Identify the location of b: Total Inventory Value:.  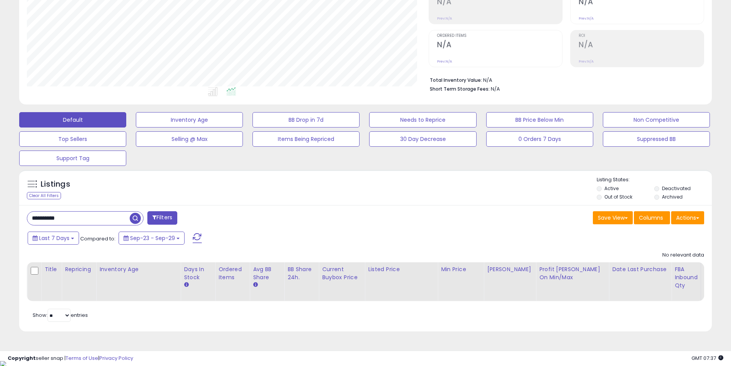
(456, 80).